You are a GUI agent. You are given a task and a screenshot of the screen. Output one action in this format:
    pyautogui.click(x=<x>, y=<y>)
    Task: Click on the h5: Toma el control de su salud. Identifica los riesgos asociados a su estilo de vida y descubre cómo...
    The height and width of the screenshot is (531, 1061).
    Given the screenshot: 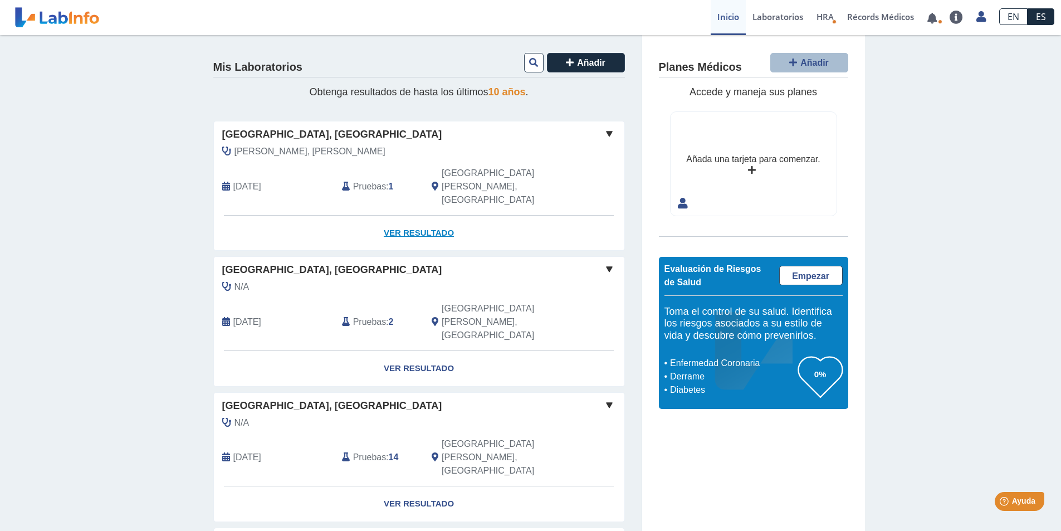 What is the action you would take?
    pyautogui.click(x=753, y=323)
    